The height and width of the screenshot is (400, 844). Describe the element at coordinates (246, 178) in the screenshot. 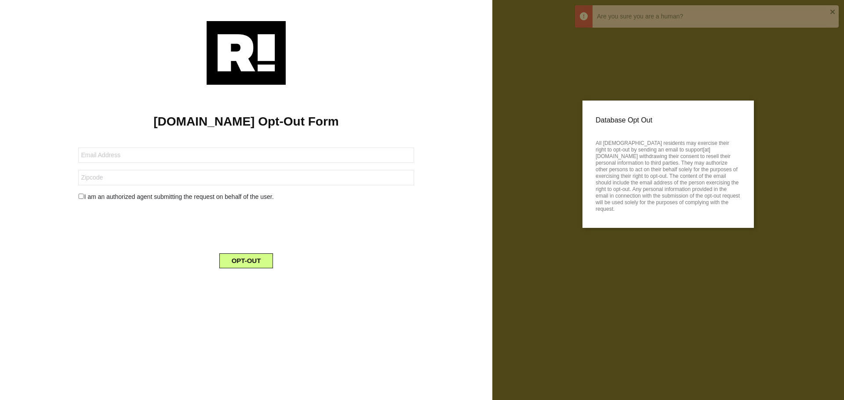

I see `input: Zipcode` at that location.